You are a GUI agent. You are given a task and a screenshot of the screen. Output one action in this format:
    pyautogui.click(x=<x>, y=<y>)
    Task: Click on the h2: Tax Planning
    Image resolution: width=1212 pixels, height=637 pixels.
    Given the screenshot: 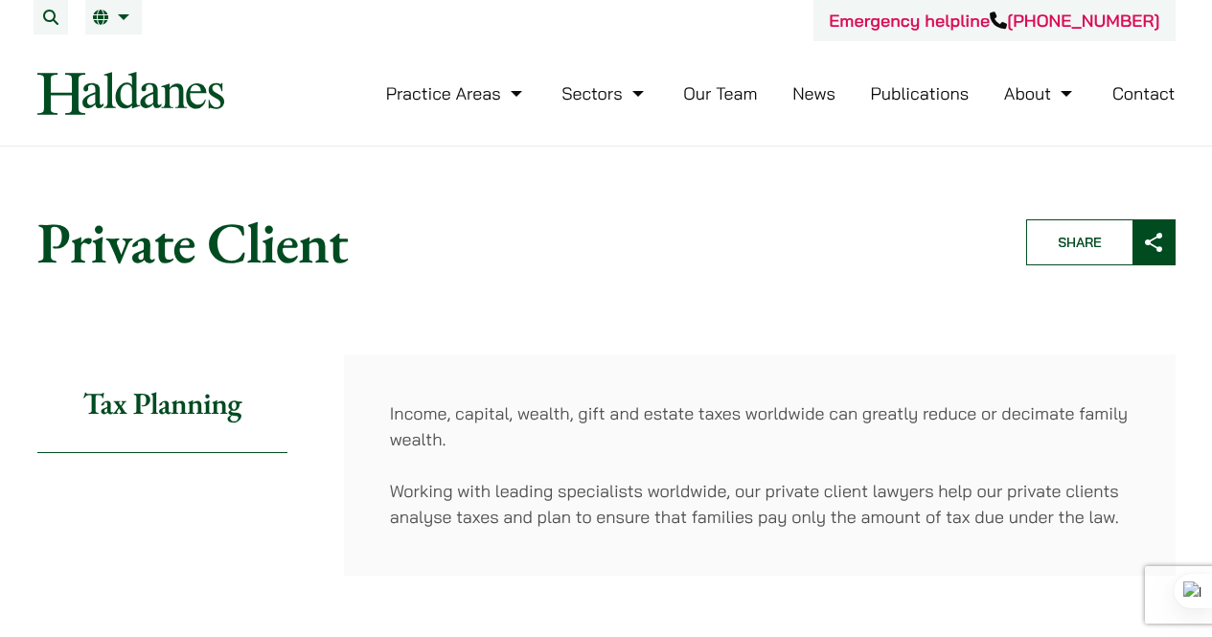 What is the action you would take?
    pyautogui.click(x=163, y=403)
    